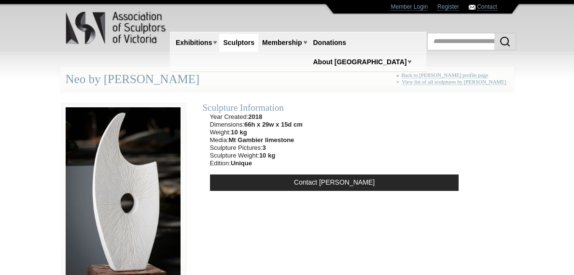 This screenshot has height=275, width=574. I want to click on strong: Unique, so click(241, 163).